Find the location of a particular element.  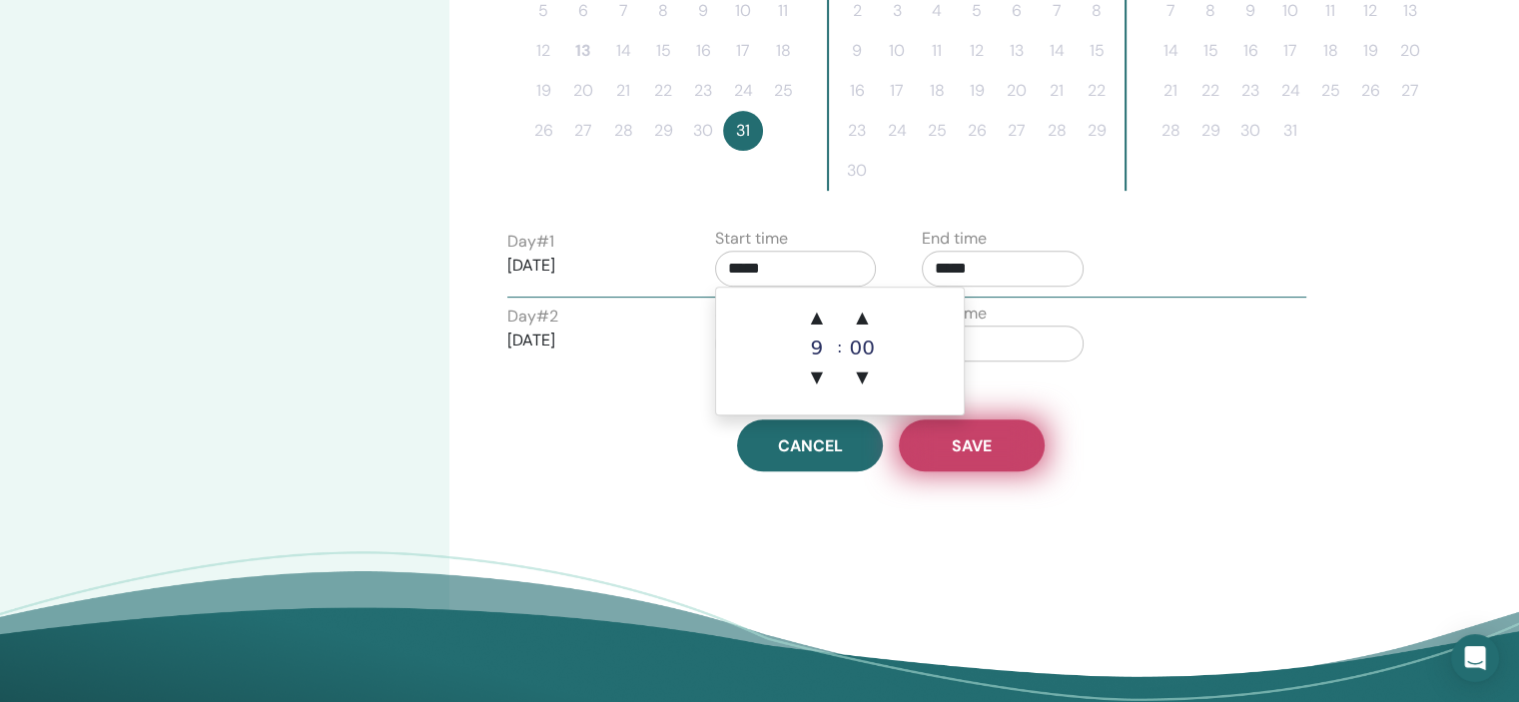

button: Save is located at coordinates (972, 446).